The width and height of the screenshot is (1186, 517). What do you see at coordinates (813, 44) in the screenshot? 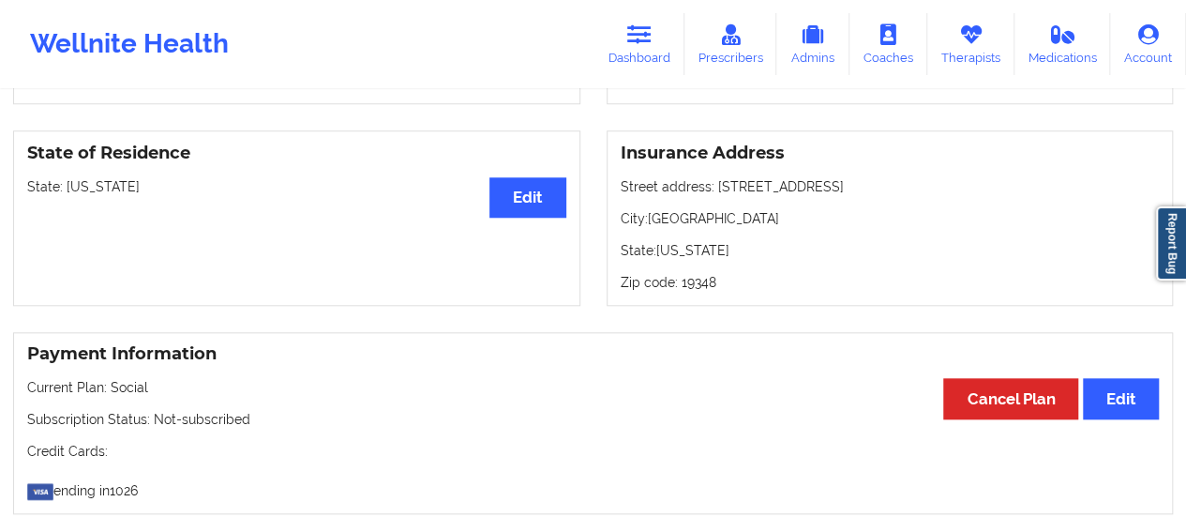
I see `a: Admins` at bounding box center [813, 44].